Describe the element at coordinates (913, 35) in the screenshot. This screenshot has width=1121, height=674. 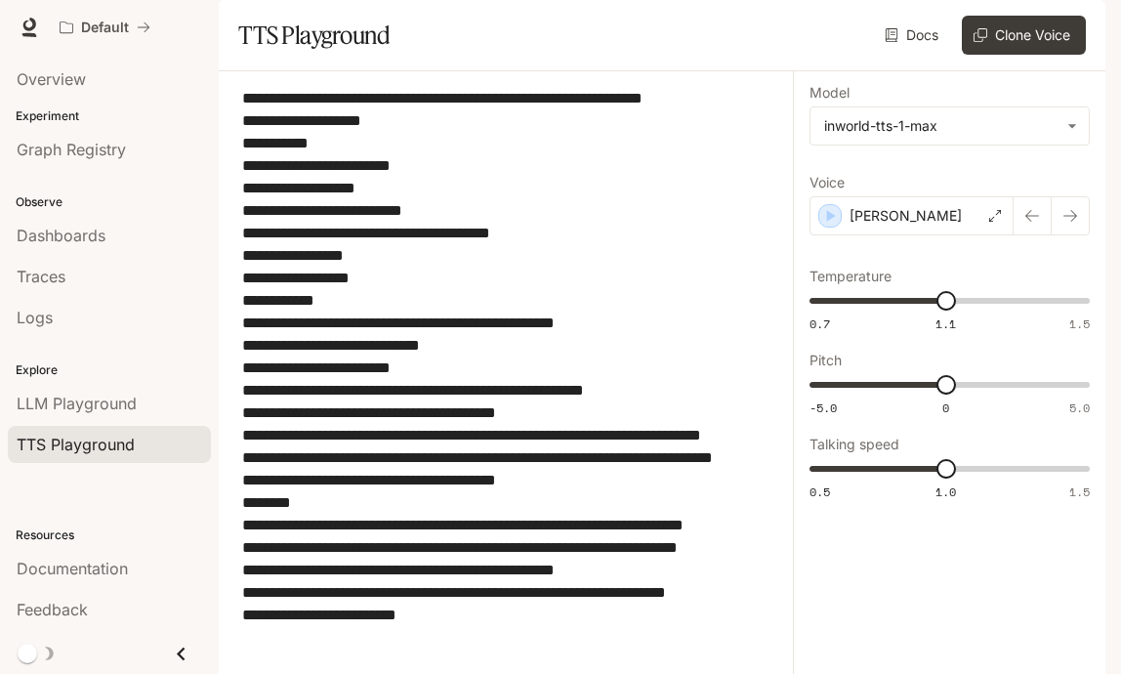
I see `a: Docs` at that location.